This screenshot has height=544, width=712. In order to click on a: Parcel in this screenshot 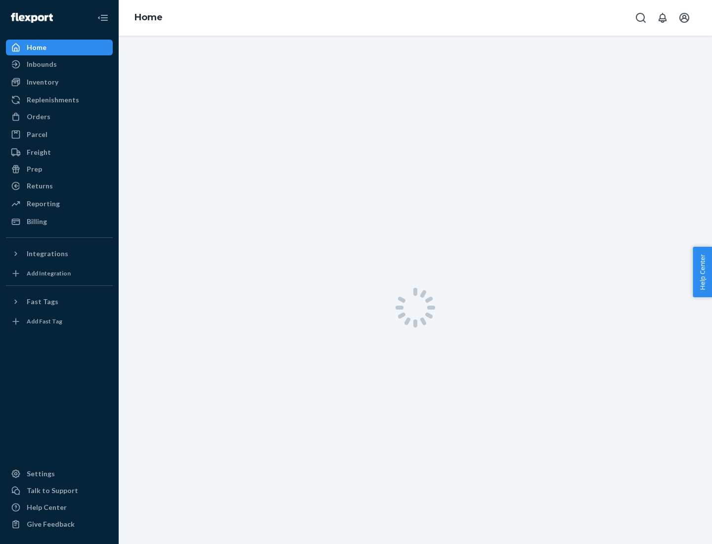, I will do `click(59, 135)`.